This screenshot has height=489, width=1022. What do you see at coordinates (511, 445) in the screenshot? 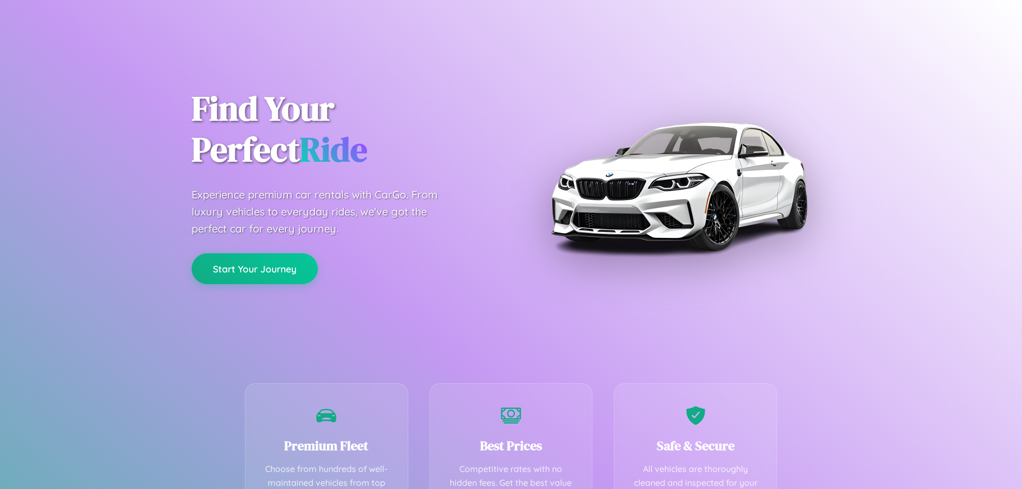
I see `h3: Best Prices` at bounding box center [511, 445].